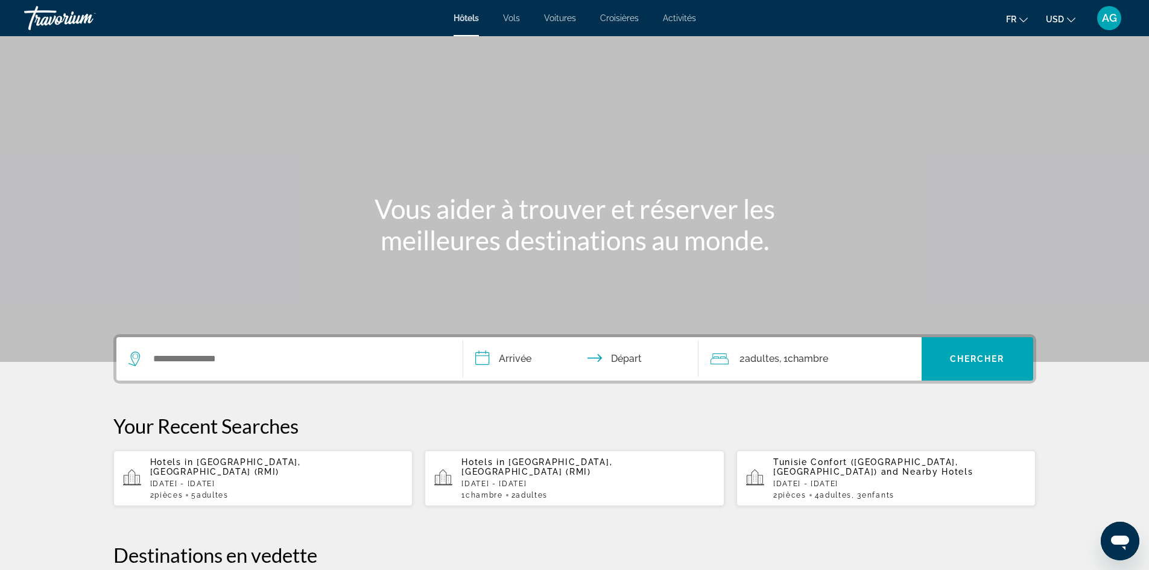 This screenshot has height=570, width=1149. I want to click on span: fr, so click(1011, 19).